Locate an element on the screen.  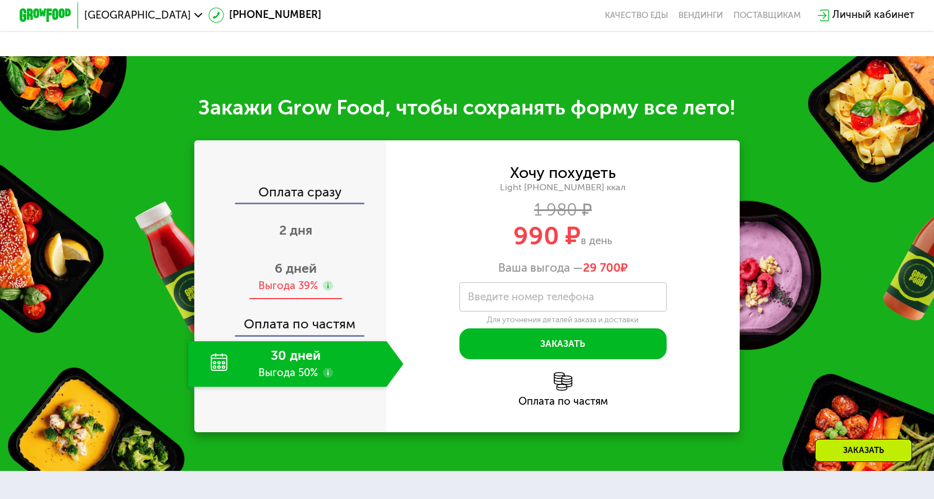
span: 29 700 is located at coordinates (601, 267).